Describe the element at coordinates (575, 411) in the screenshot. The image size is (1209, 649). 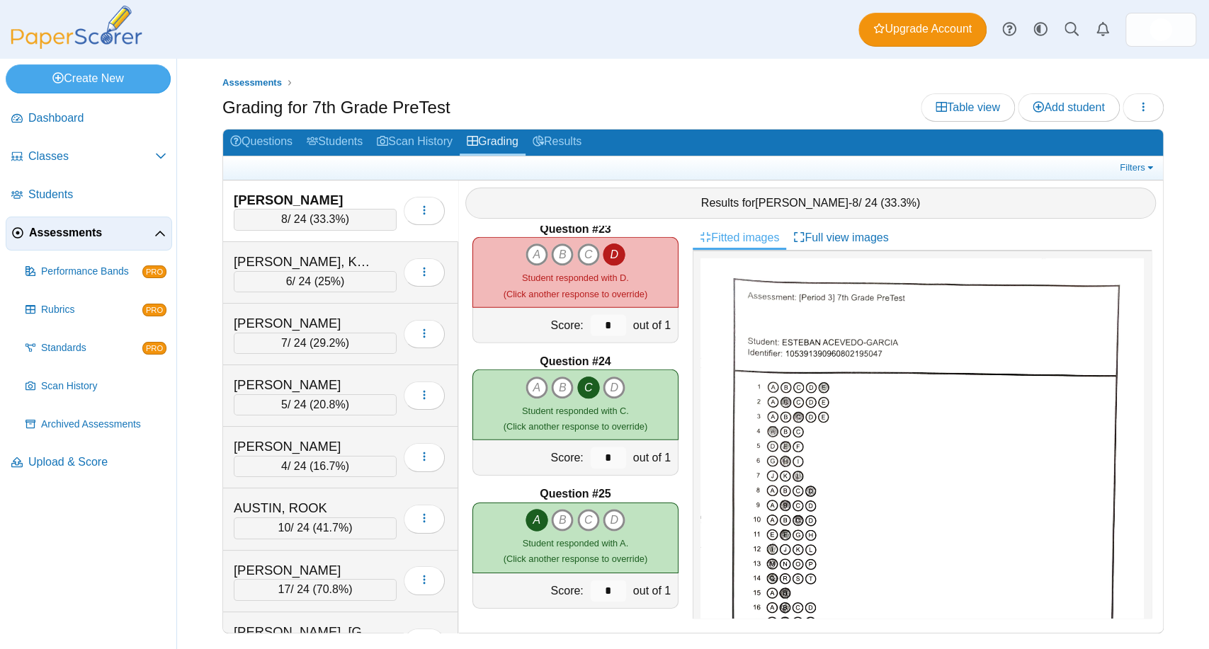
I see `span: Student responded with C.` at that location.